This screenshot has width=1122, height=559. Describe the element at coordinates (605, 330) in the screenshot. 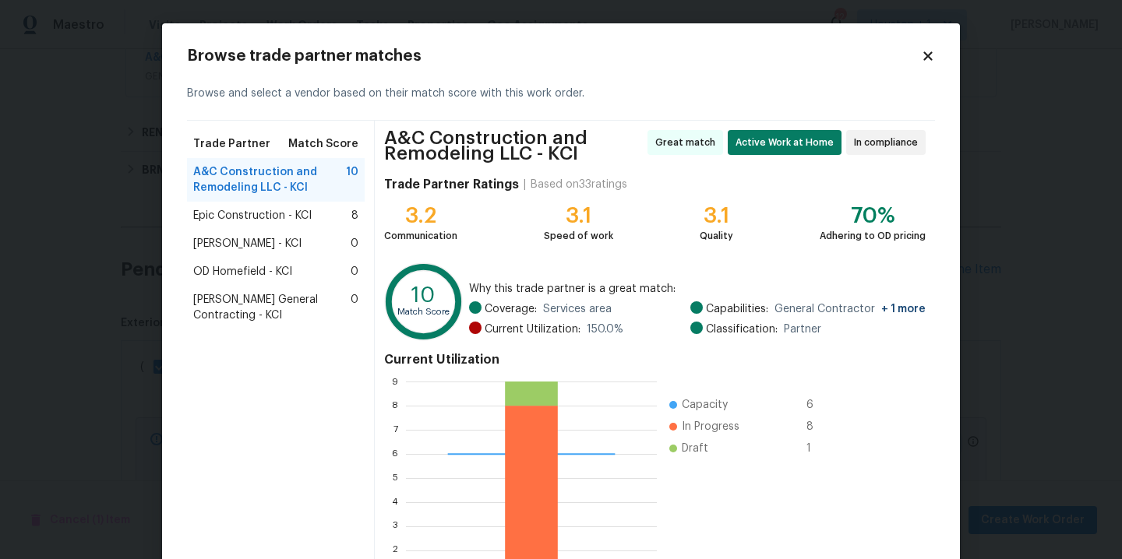

I see `span: 150.0 %` at that location.